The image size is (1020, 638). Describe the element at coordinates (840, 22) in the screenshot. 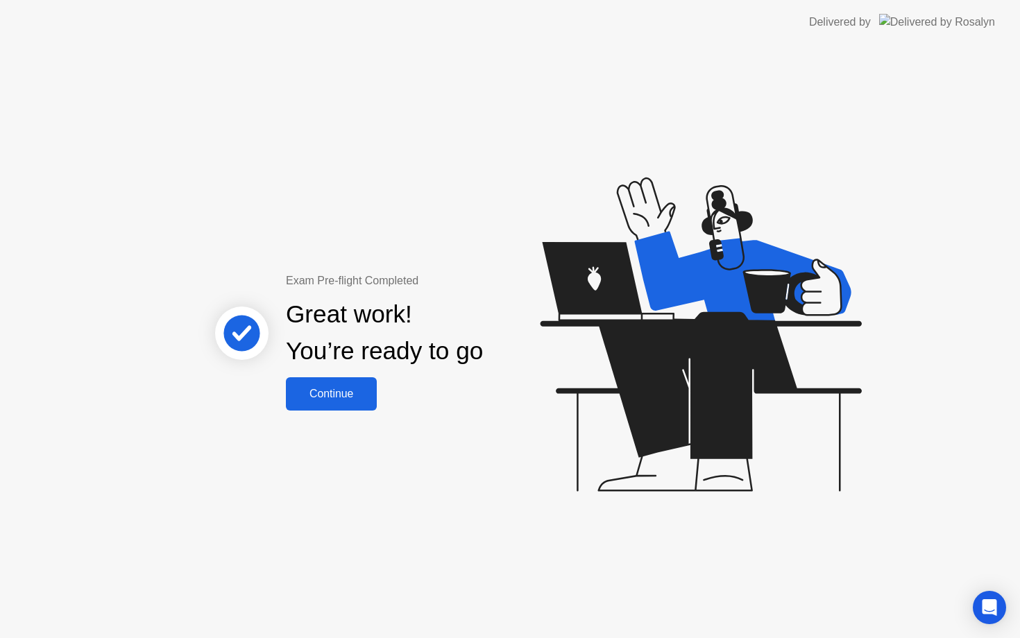

I see `div: Delivered by` at that location.